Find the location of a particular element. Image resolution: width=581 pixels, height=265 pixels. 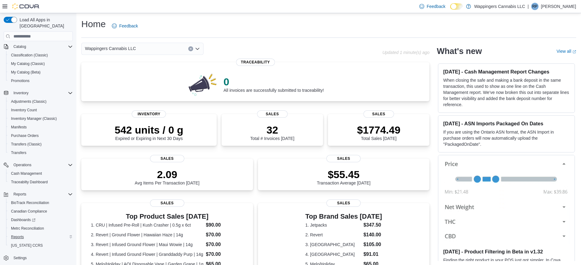

a: Canadian Compliance is located at coordinates (29, 212).